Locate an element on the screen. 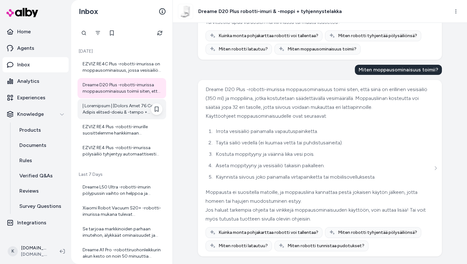 This screenshot has width=467, height=264. a: Products is located at coordinates (41, 130).